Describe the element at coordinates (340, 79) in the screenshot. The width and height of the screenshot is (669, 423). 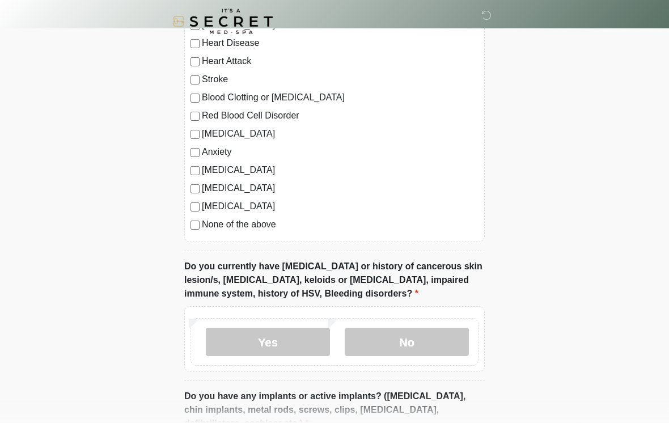
I see `label: Stroke` at that location.